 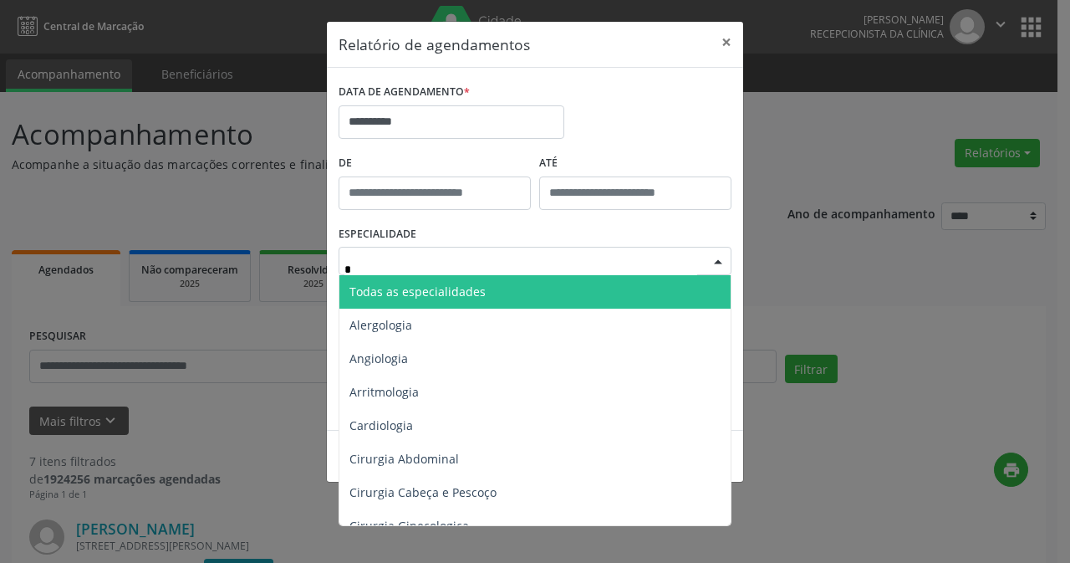 I want to click on span: Angiologia, so click(x=379, y=358).